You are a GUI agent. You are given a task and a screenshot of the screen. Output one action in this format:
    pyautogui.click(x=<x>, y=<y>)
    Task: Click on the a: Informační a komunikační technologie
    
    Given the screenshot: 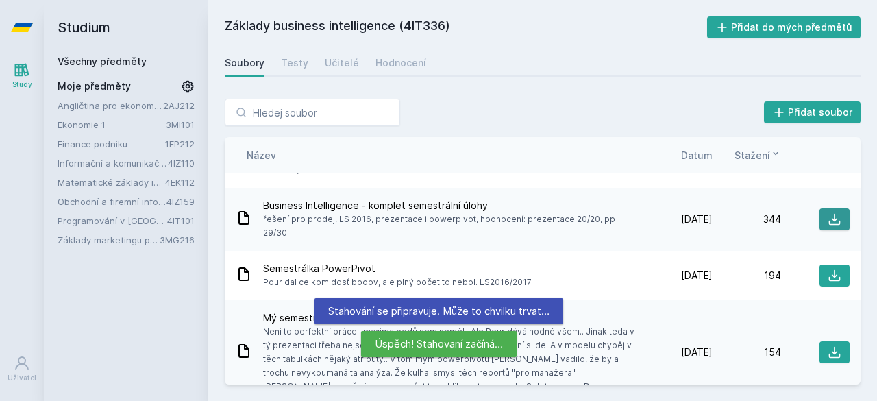 What is the action you would take?
    pyautogui.click(x=112, y=163)
    